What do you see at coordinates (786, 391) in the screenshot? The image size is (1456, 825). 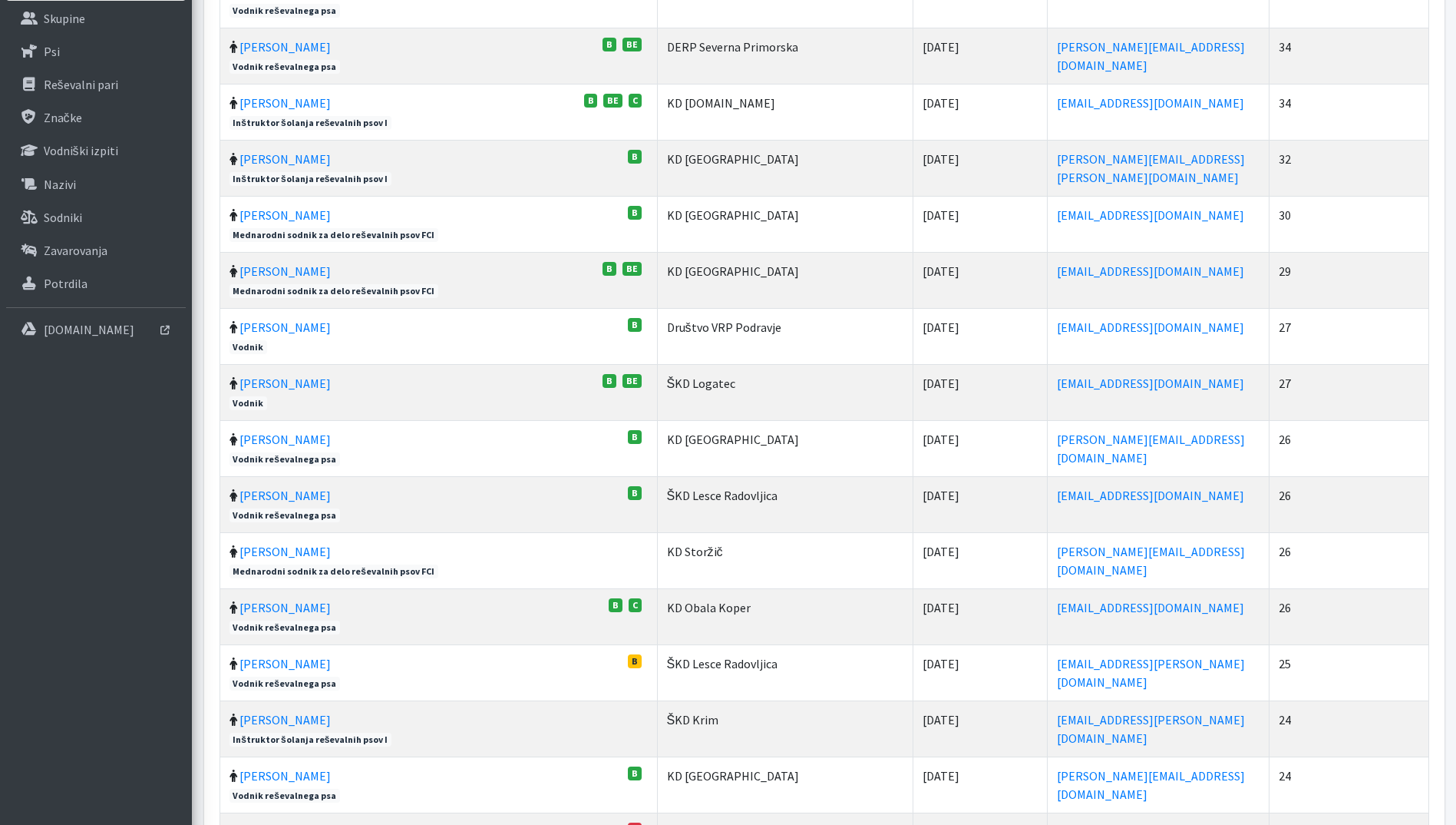 I see `td: ŠKD Logatec` at bounding box center [786, 391].